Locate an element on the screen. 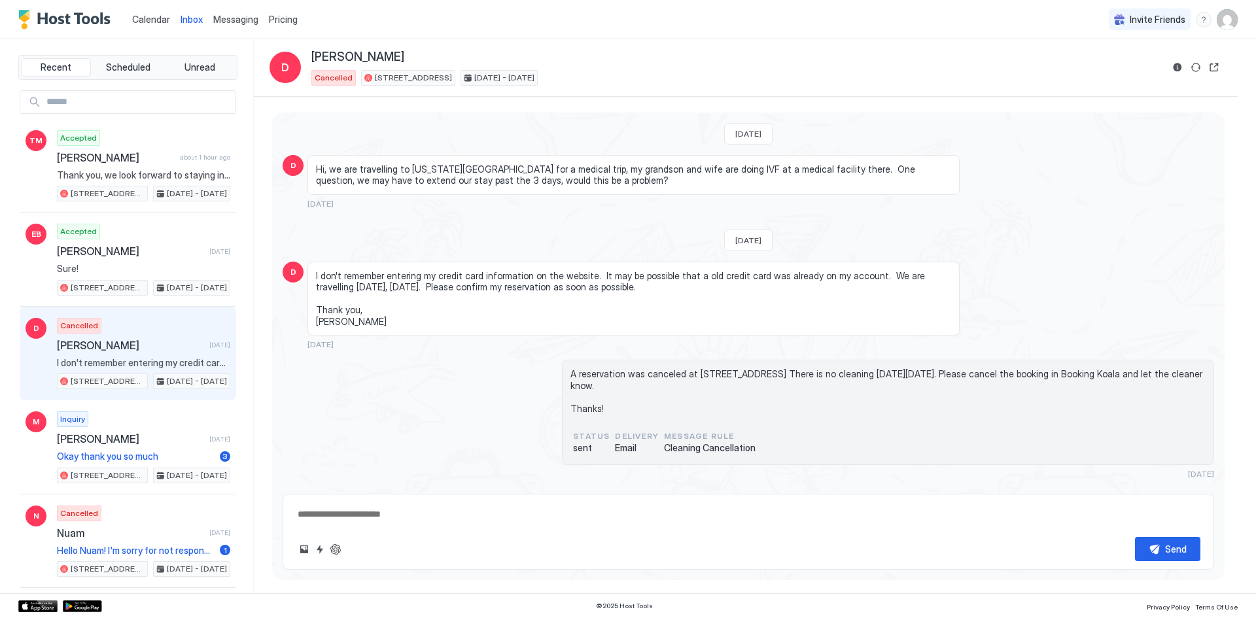  span: Cleaning Cancellation is located at coordinates (710, 448).